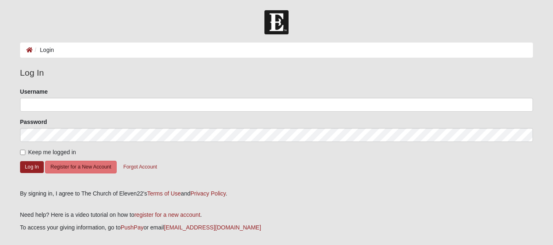 This screenshot has height=245, width=553. Describe the element at coordinates (34, 122) in the screenshot. I see `label: Password` at that location.